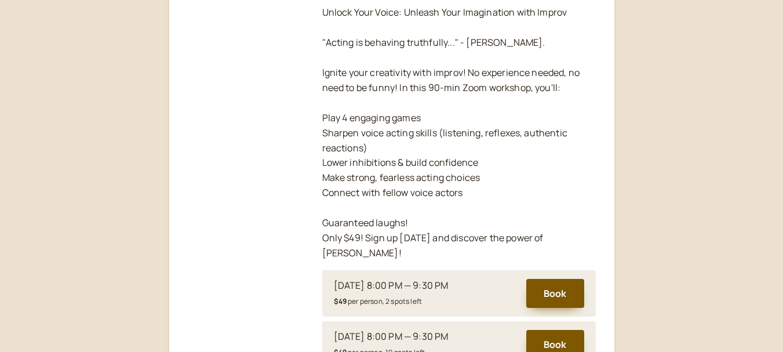 The image size is (783, 352). What do you see at coordinates (378, 301) in the screenshot?
I see `small: per person, 2 spots left` at bounding box center [378, 301].